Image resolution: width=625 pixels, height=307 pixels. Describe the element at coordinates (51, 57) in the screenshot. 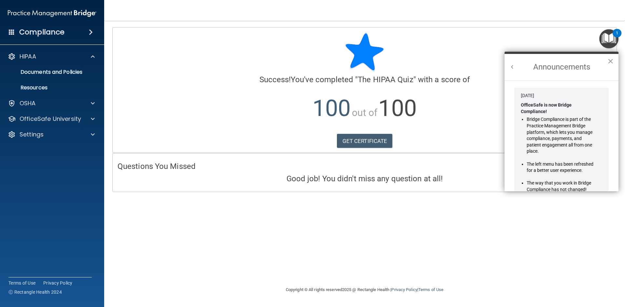

I see `a: HIPAA` at that location.